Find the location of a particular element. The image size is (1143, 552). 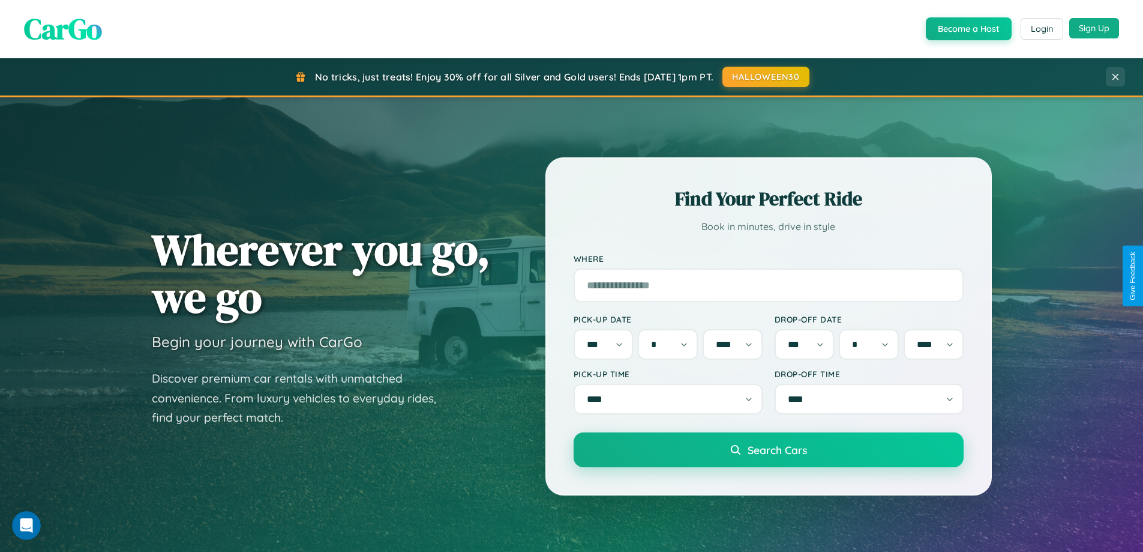

button: Login is located at coordinates (1042, 29).